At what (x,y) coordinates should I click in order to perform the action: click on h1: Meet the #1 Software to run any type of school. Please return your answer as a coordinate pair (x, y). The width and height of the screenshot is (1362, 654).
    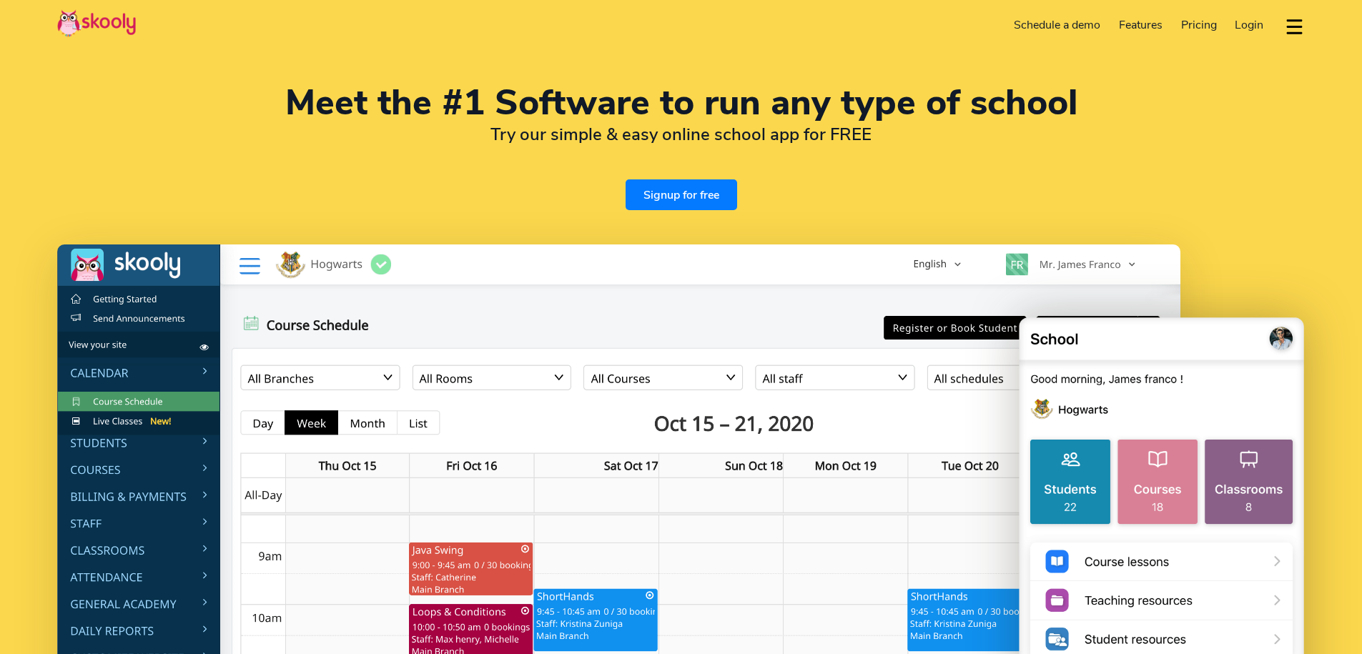
    Looking at the image, I should click on (681, 103).